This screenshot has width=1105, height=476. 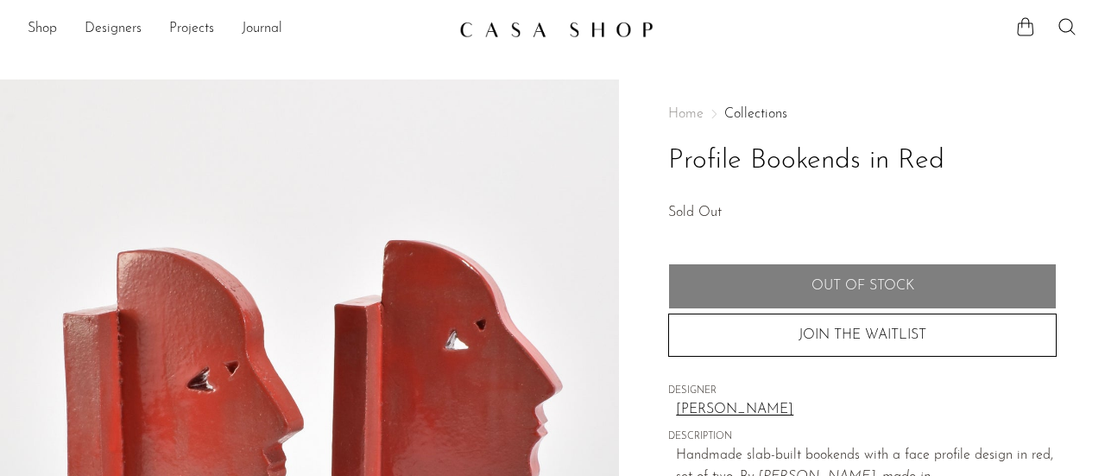 What do you see at coordinates (237, 29) in the screenshot?
I see `nav: Desktop navigation` at bounding box center [237, 29].